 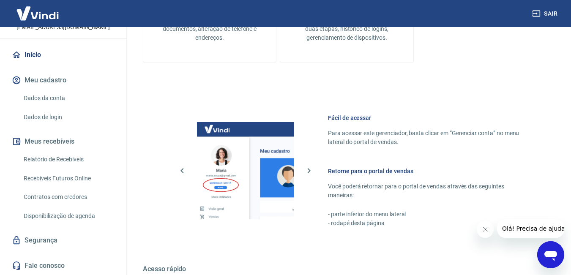 I want to click on a: Disponibilização de agenda, so click(x=68, y=216).